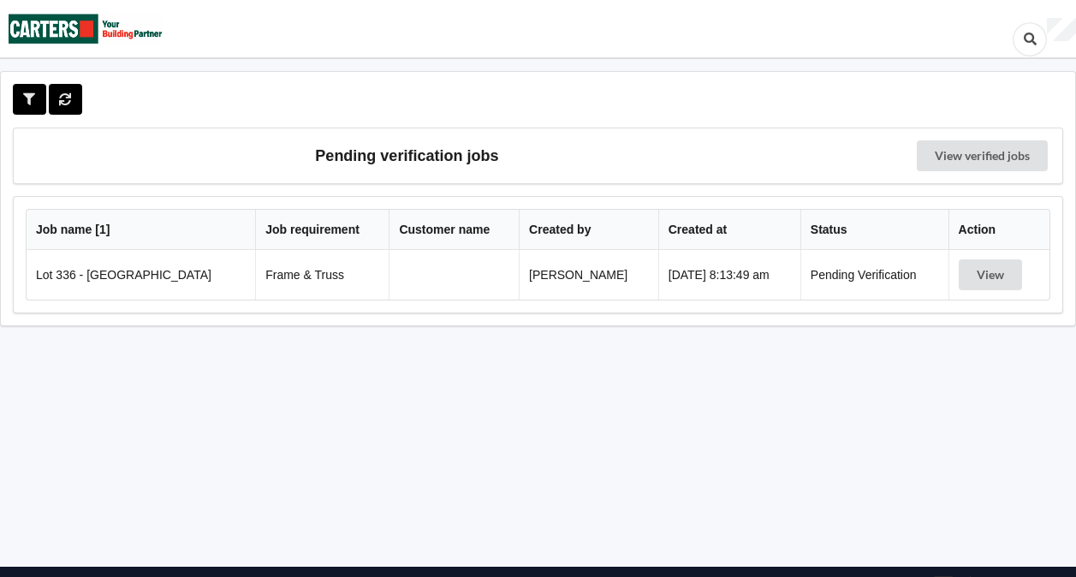 The image size is (1076, 577). What do you see at coordinates (993, 275) in the screenshot?
I see `a: View` at bounding box center [993, 275].